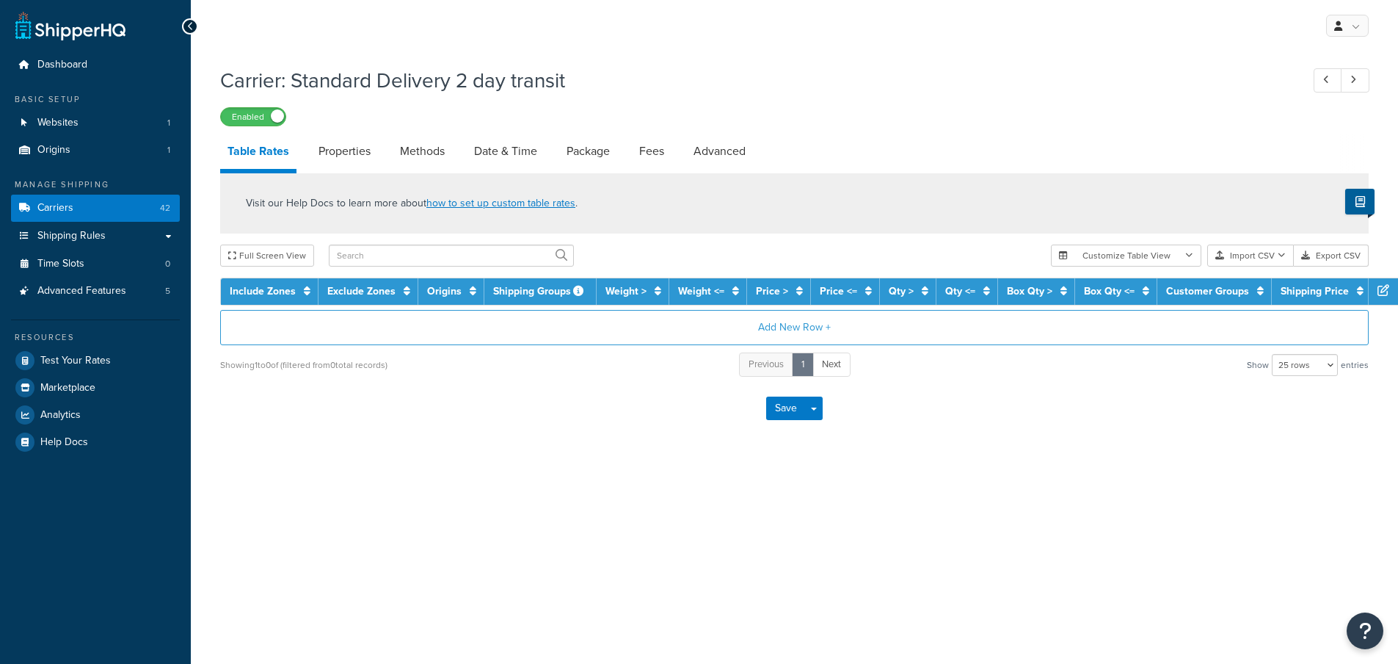 Image resolution: width=1398 pixels, height=664 pixels. What do you see at coordinates (95, 360) in the screenshot?
I see `li: Test Your Rates` at bounding box center [95, 360].